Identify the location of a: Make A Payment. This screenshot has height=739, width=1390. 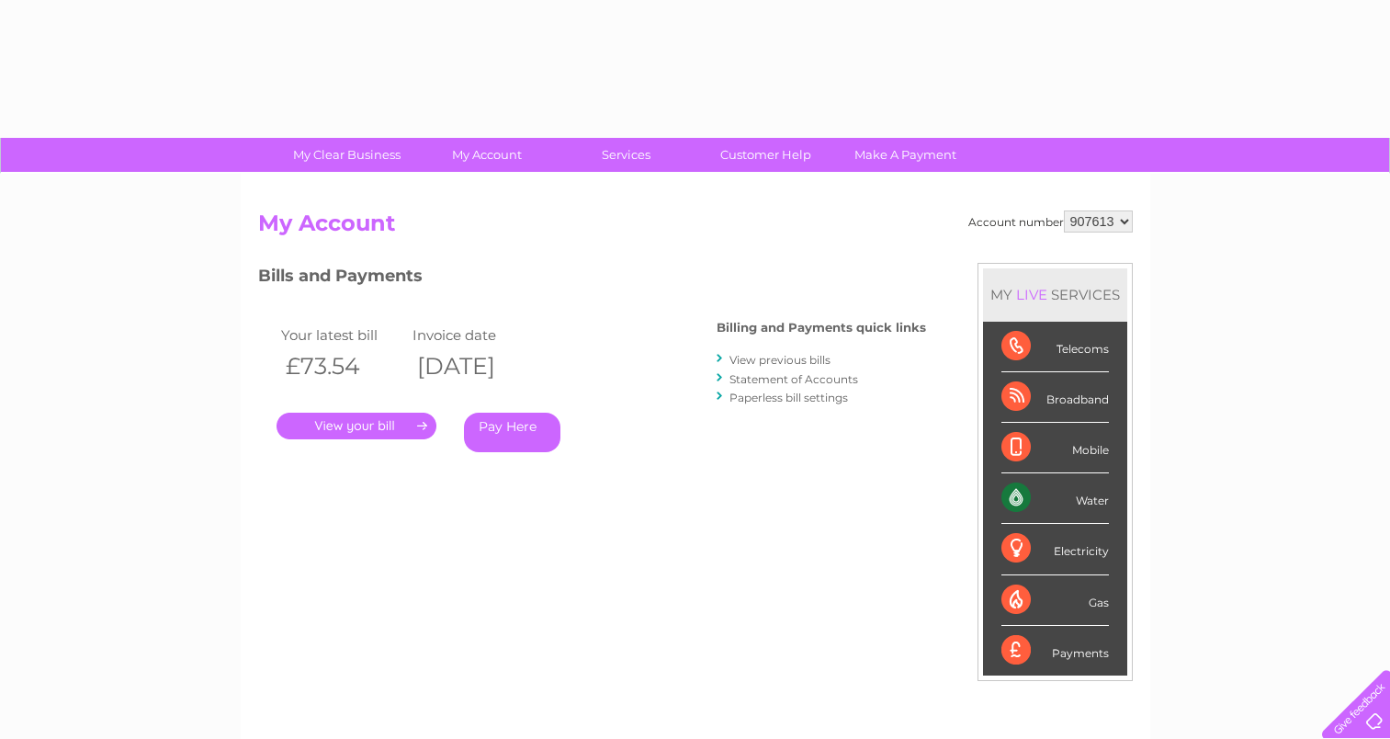
(905, 154).